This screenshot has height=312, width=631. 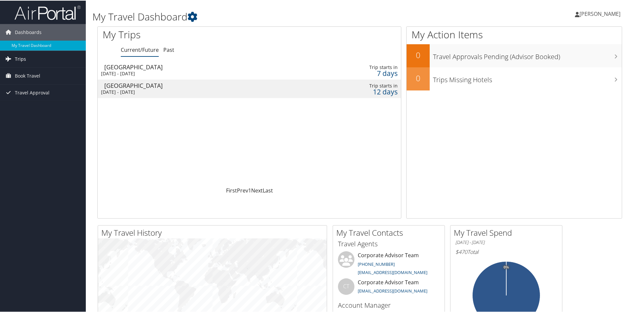 What do you see at coordinates (186, 34) in the screenshot?
I see `h1: My Trips` at bounding box center [186, 34].